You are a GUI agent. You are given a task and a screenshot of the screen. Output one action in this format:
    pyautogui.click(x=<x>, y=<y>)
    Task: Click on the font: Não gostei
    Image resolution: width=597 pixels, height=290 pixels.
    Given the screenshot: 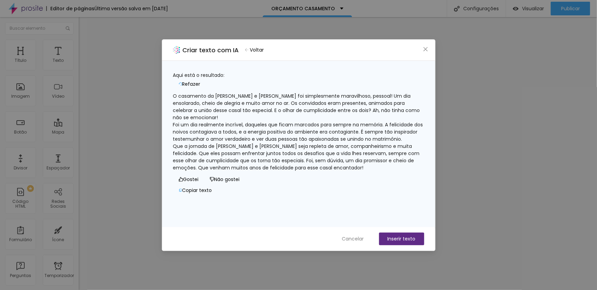 What is the action you would take?
    pyautogui.click(x=227, y=180)
    